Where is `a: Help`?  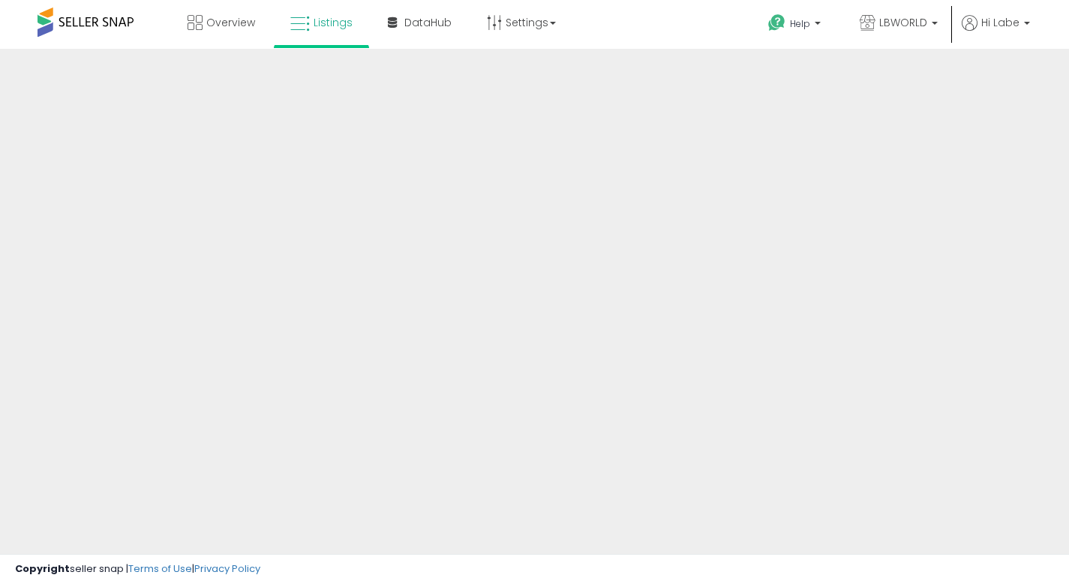 a: Help is located at coordinates (796, 26).